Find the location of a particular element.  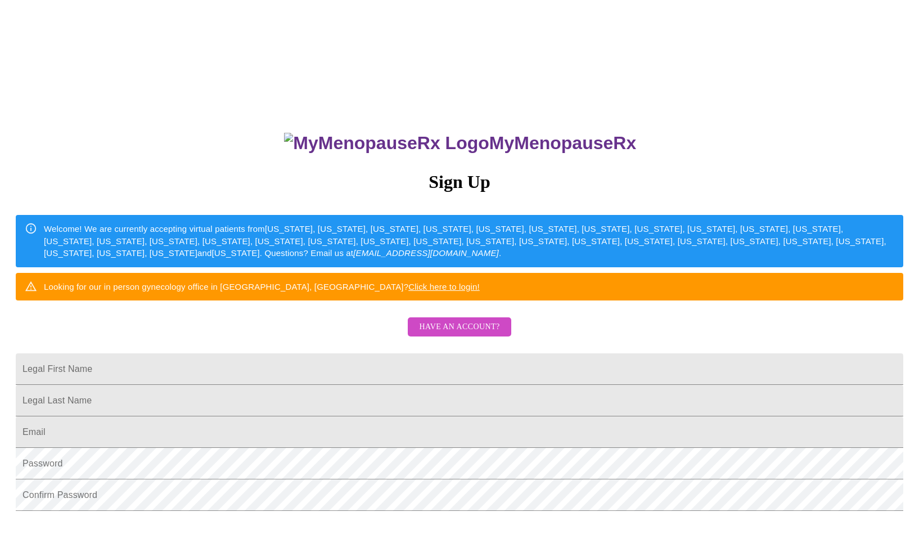

h3: Sign Up is located at coordinates (459, 182).